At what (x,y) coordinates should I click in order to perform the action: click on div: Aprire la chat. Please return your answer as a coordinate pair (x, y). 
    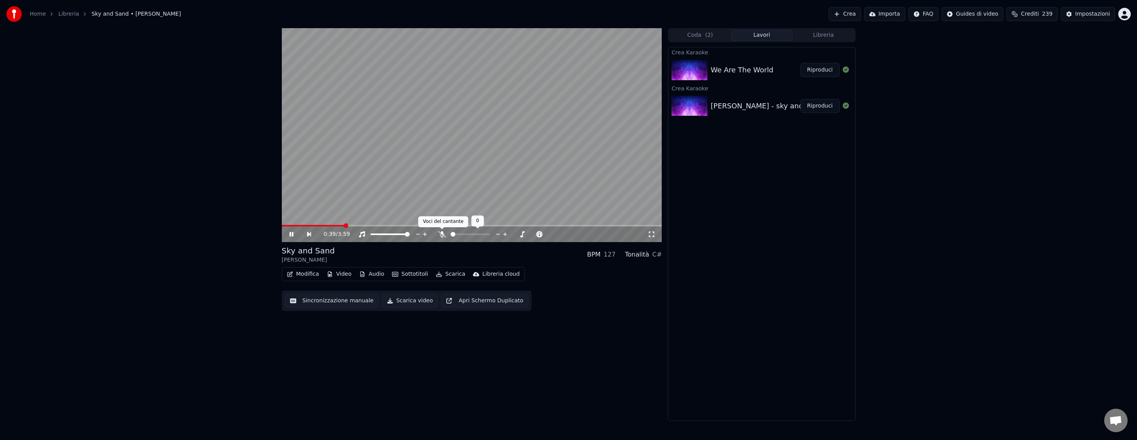
    Looking at the image, I should click on (1116, 420).